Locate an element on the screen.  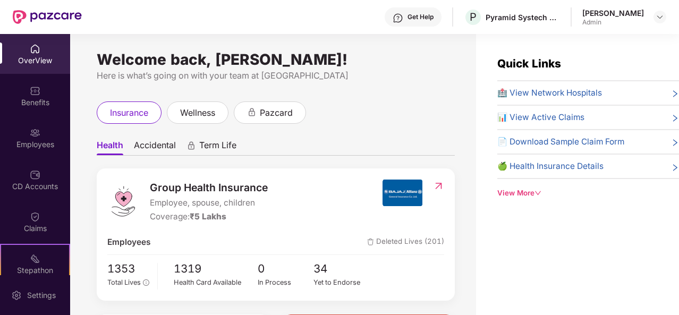
div: Admin is located at coordinates (613, 22).